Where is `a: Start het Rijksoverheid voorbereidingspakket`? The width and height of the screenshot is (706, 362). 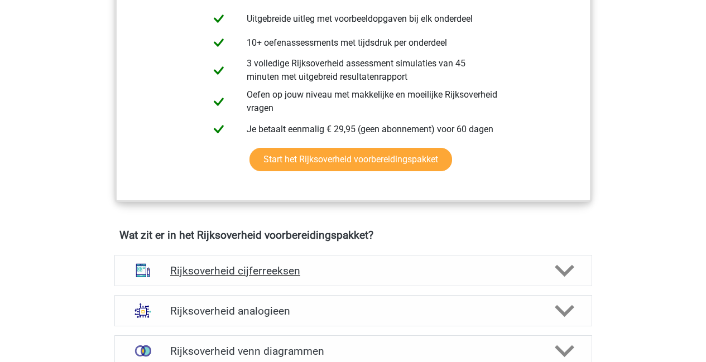 a: Start het Rijksoverheid voorbereidingspakket is located at coordinates (351, 160).